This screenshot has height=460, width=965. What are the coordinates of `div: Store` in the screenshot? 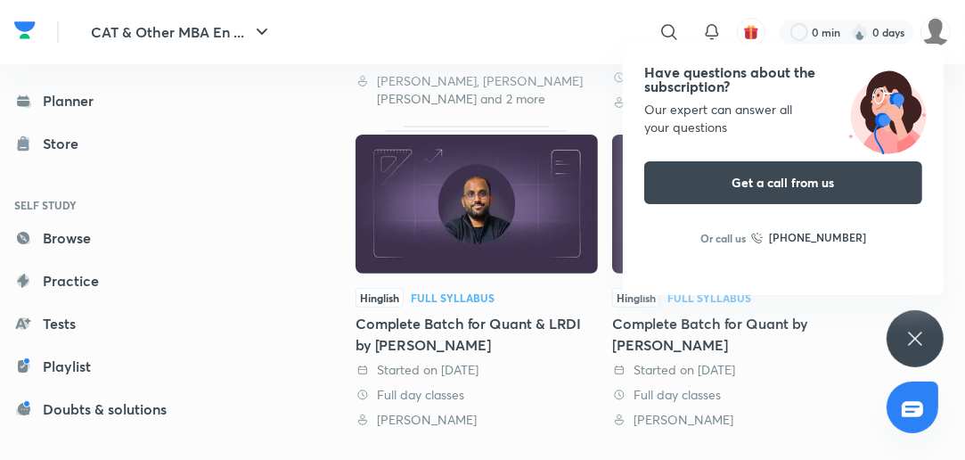 It's located at (66, 143).